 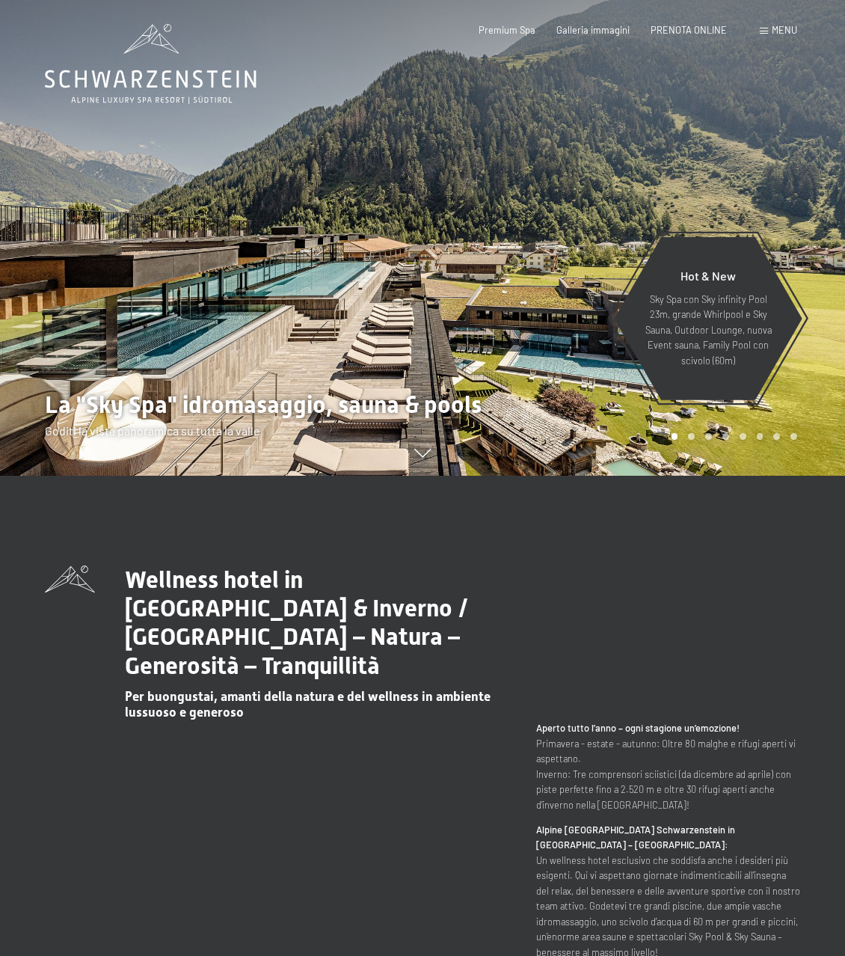 I want to click on div: Carousel Pagination, so click(x=731, y=436).